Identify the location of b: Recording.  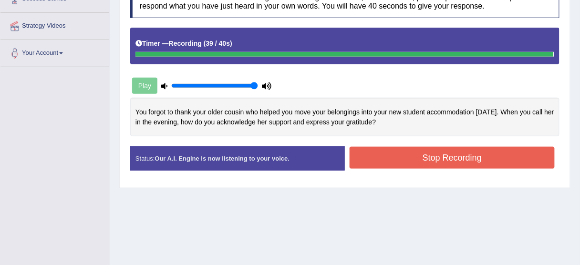
(185, 43).